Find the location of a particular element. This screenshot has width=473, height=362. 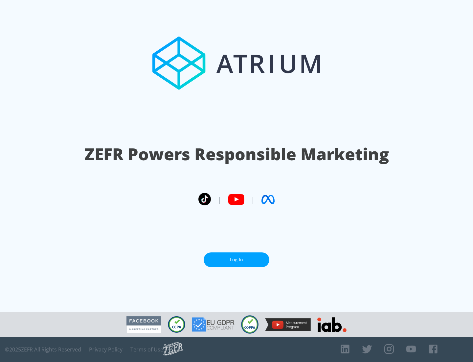

a: Log In is located at coordinates (237, 259).